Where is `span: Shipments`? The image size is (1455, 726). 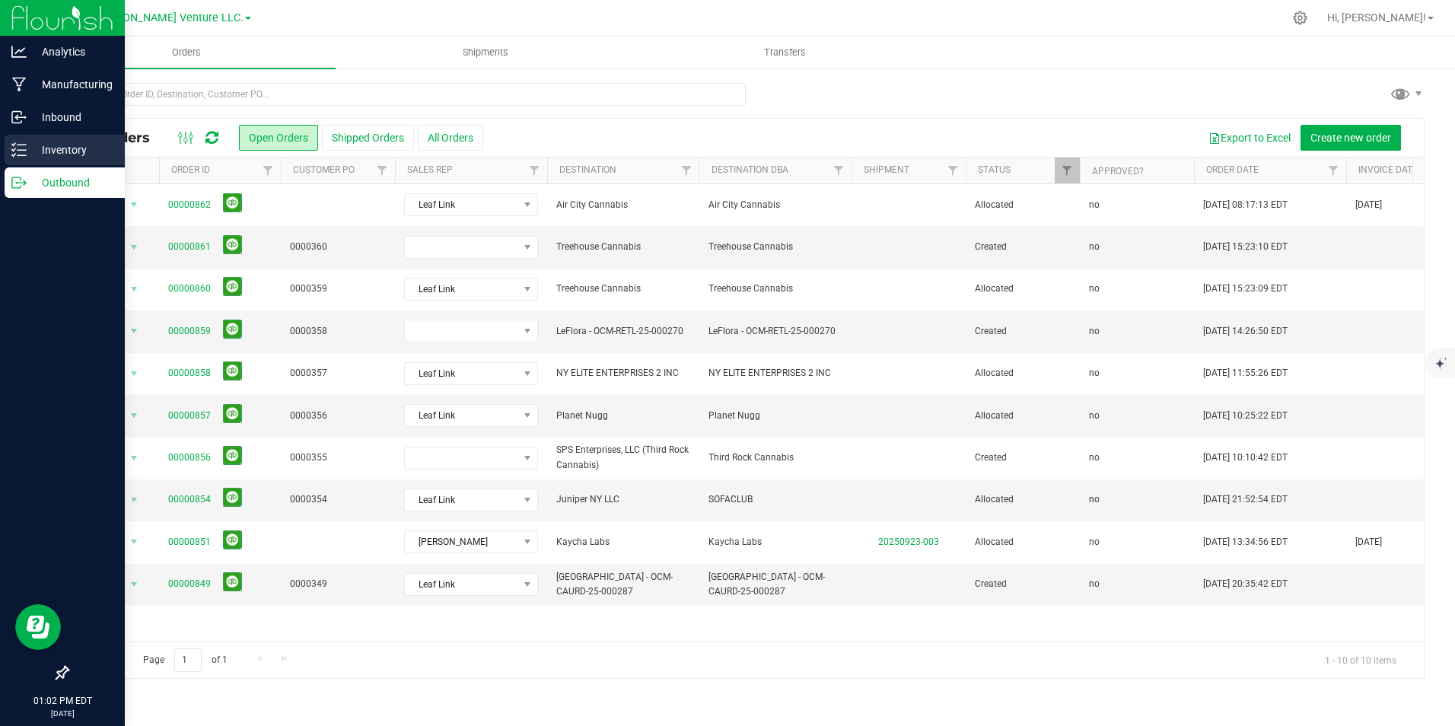 span: Shipments is located at coordinates (486, 53).